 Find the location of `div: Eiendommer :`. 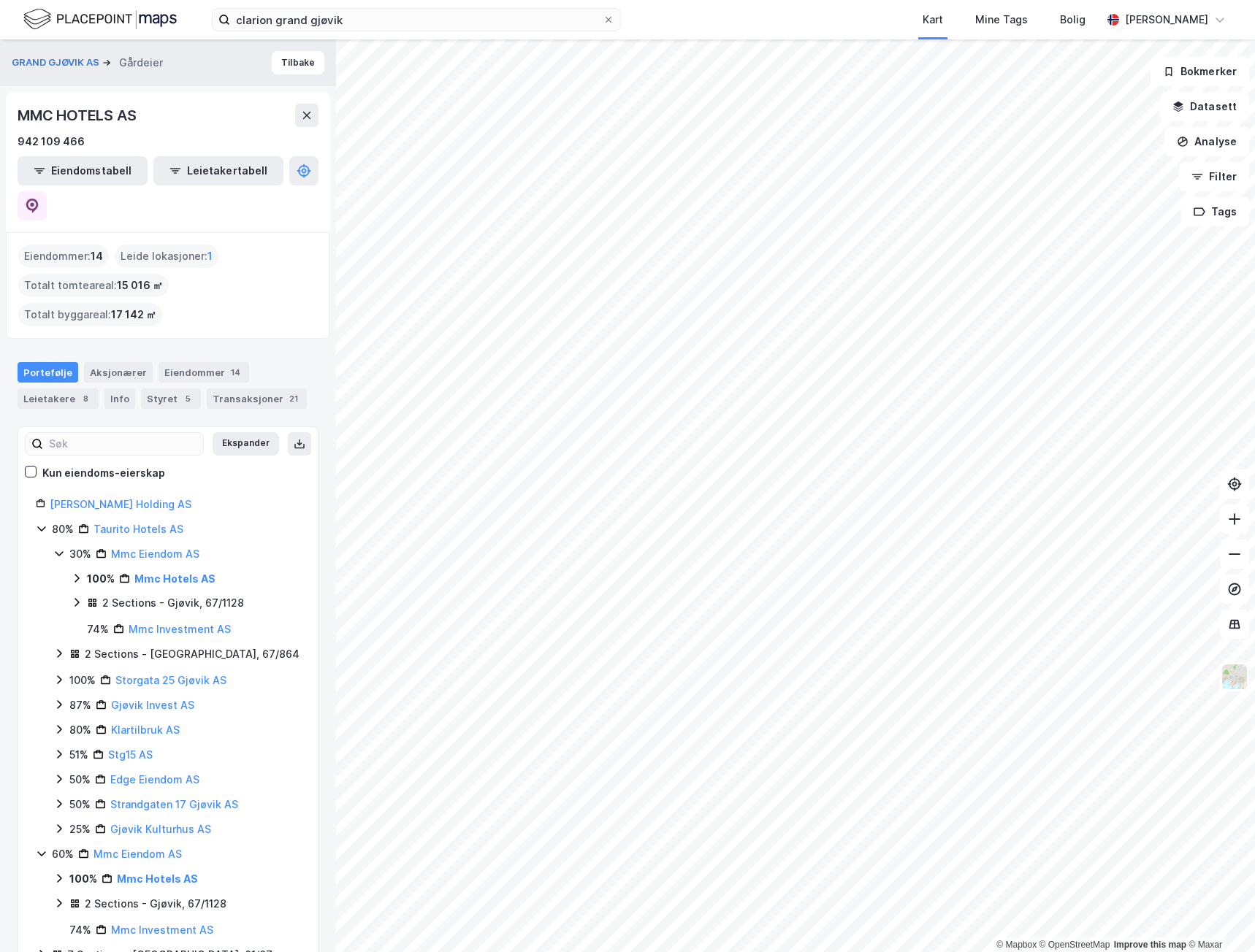

div: Eiendommer : is located at coordinates (63, 256).